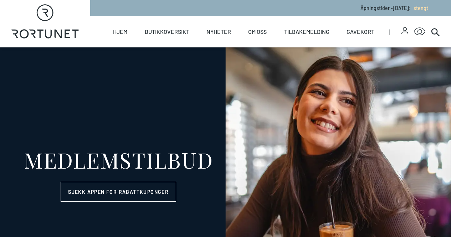 Image resolution: width=451 pixels, height=237 pixels. I want to click on a: Tilbakemelding, so click(306, 32).